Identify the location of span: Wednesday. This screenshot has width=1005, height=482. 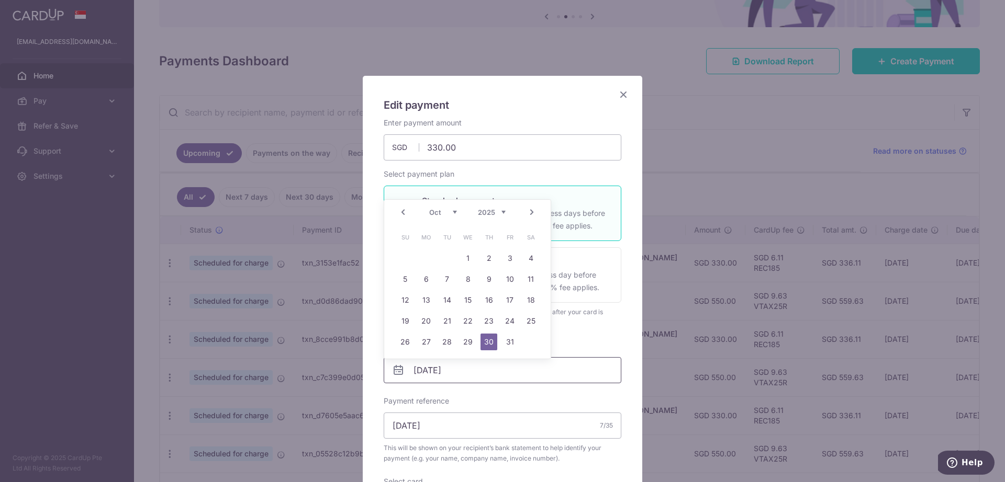
(468, 238).